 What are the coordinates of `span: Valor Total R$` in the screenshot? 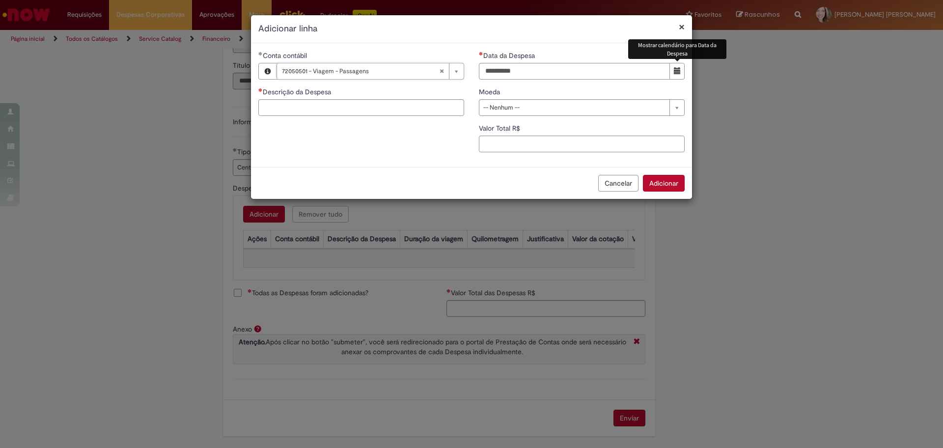 It's located at (500, 128).